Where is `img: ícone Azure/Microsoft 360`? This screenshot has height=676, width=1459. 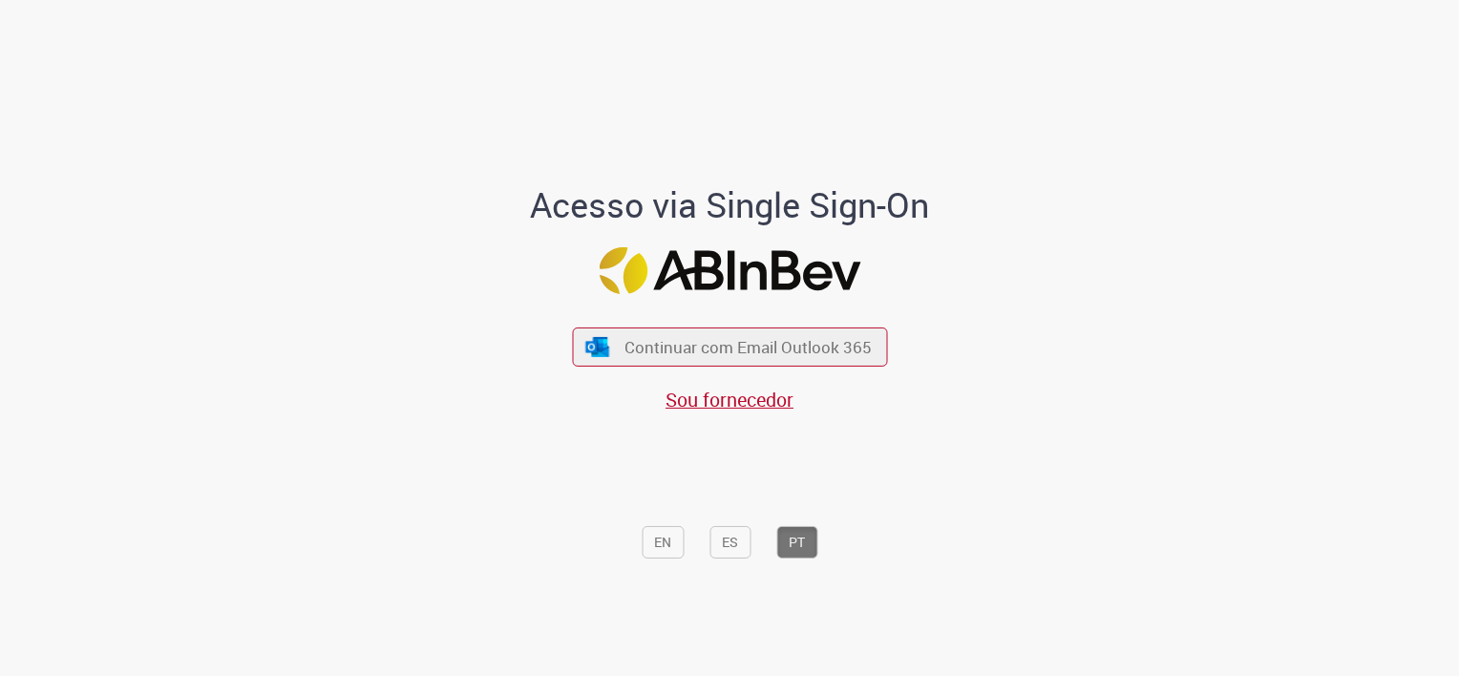 img: ícone Azure/Microsoft 360 is located at coordinates (598, 347).